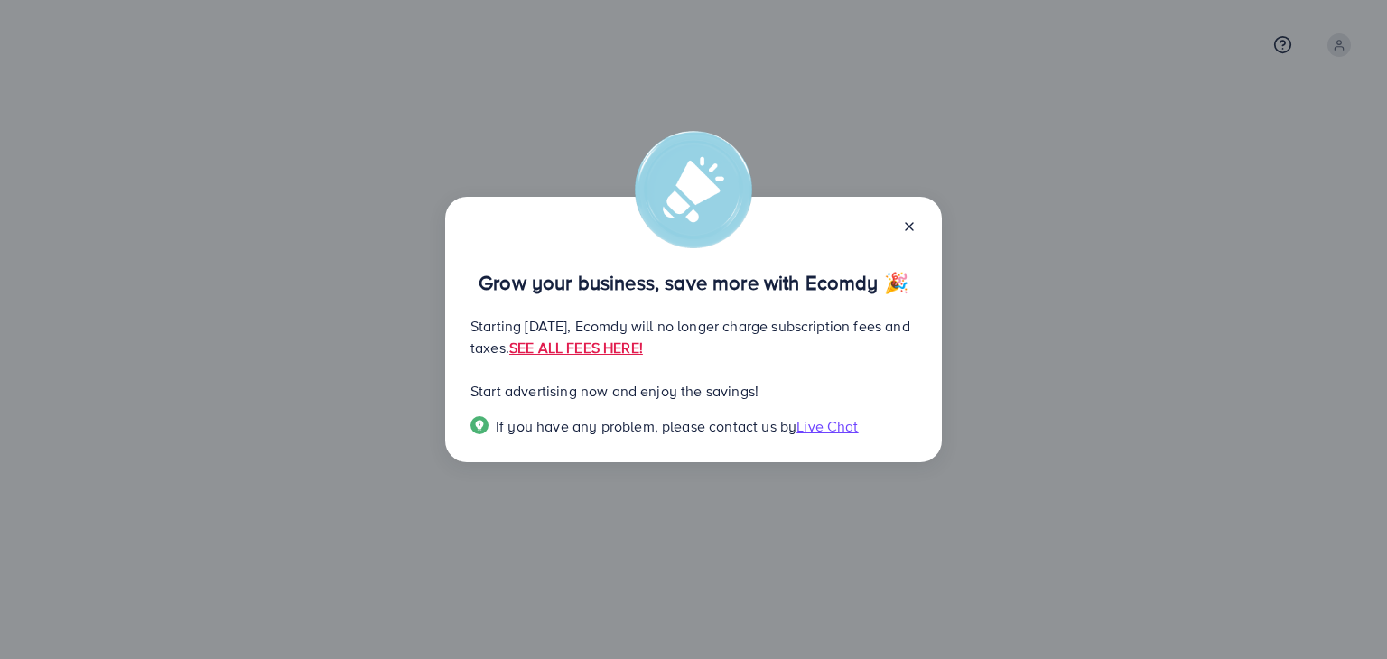 The width and height of the screenshot is (1387, 659). Describe the element at coordinates (479, 425) in the screenshot. I see `img: Popup guide` at that location.